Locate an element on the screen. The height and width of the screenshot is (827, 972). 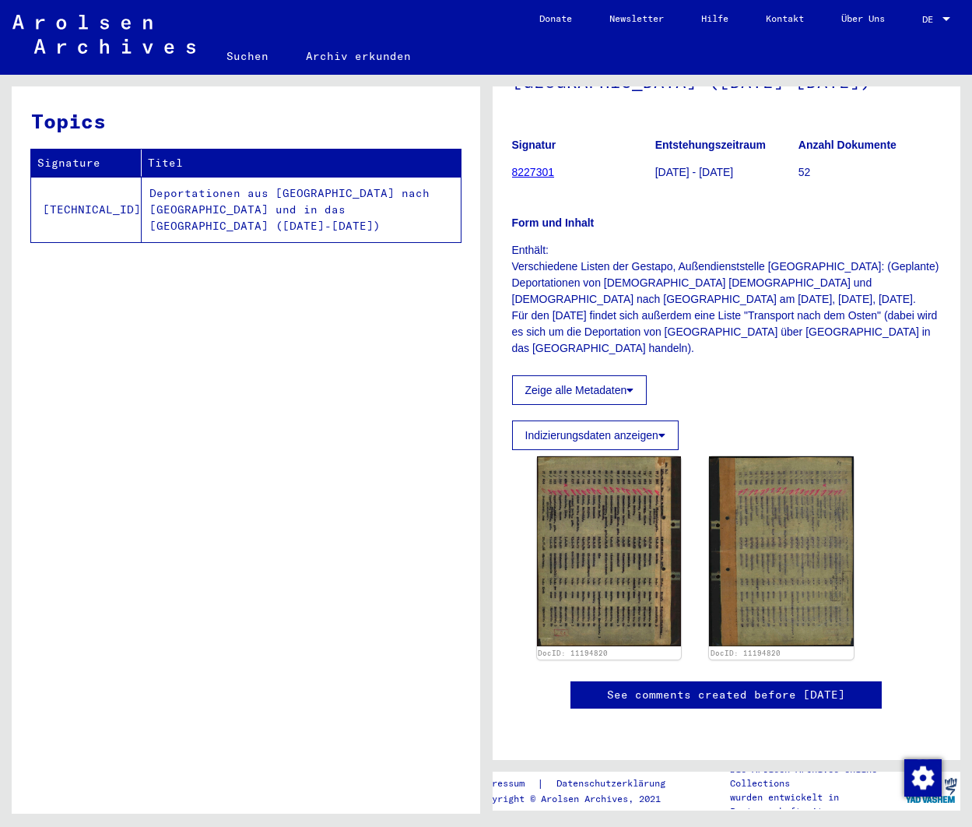
img: Zustimmung ändern is located at coordinates (923, 778).